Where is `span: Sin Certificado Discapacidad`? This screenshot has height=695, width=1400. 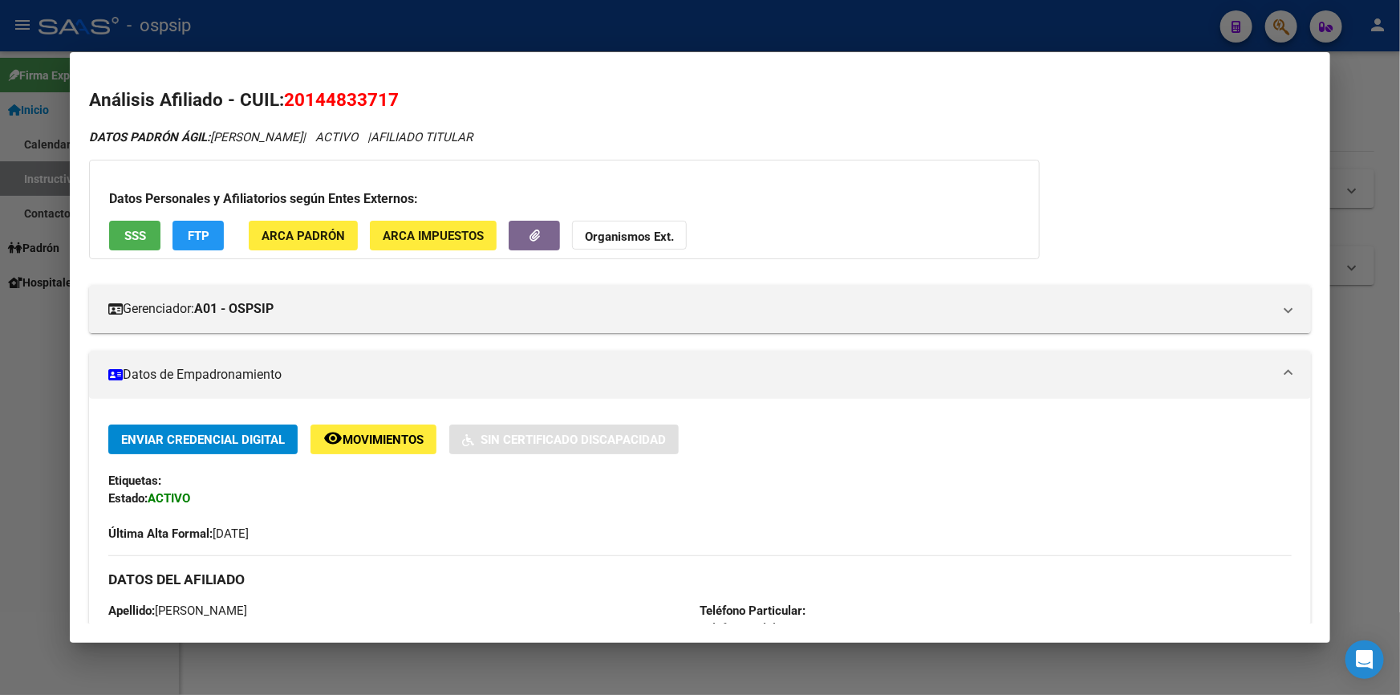
span: Sin Certificado Discapacidad is located at coordinates (573, 440).